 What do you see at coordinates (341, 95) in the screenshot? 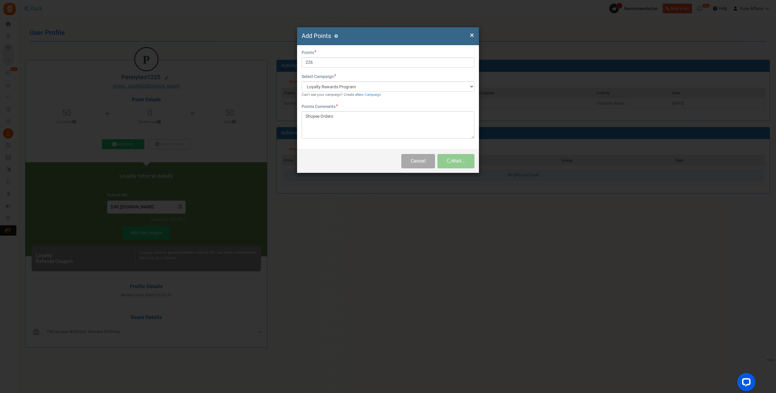
I see `small: Can't see your campaign? Create a` at bounding box center [341, 95].